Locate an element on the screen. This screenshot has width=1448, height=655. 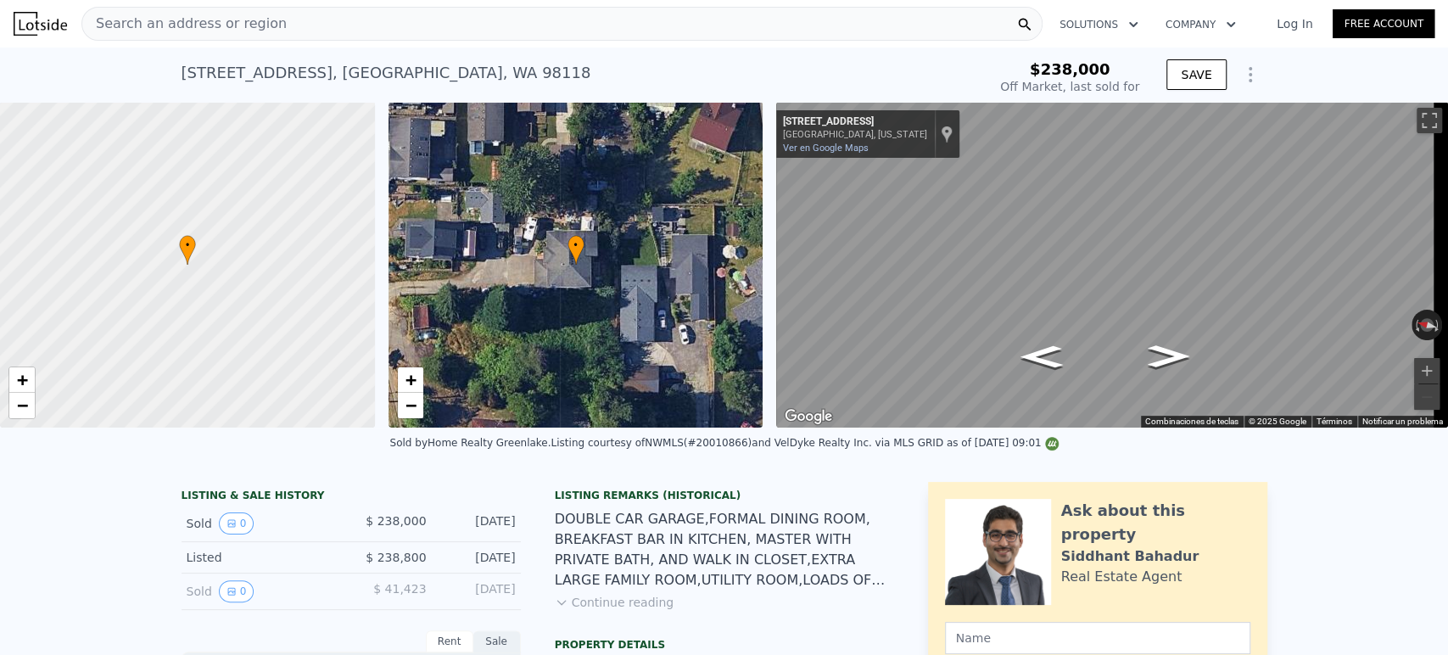
a: Términos (se abre en una nueva pestaña) is located at coordinates (1334, 421).